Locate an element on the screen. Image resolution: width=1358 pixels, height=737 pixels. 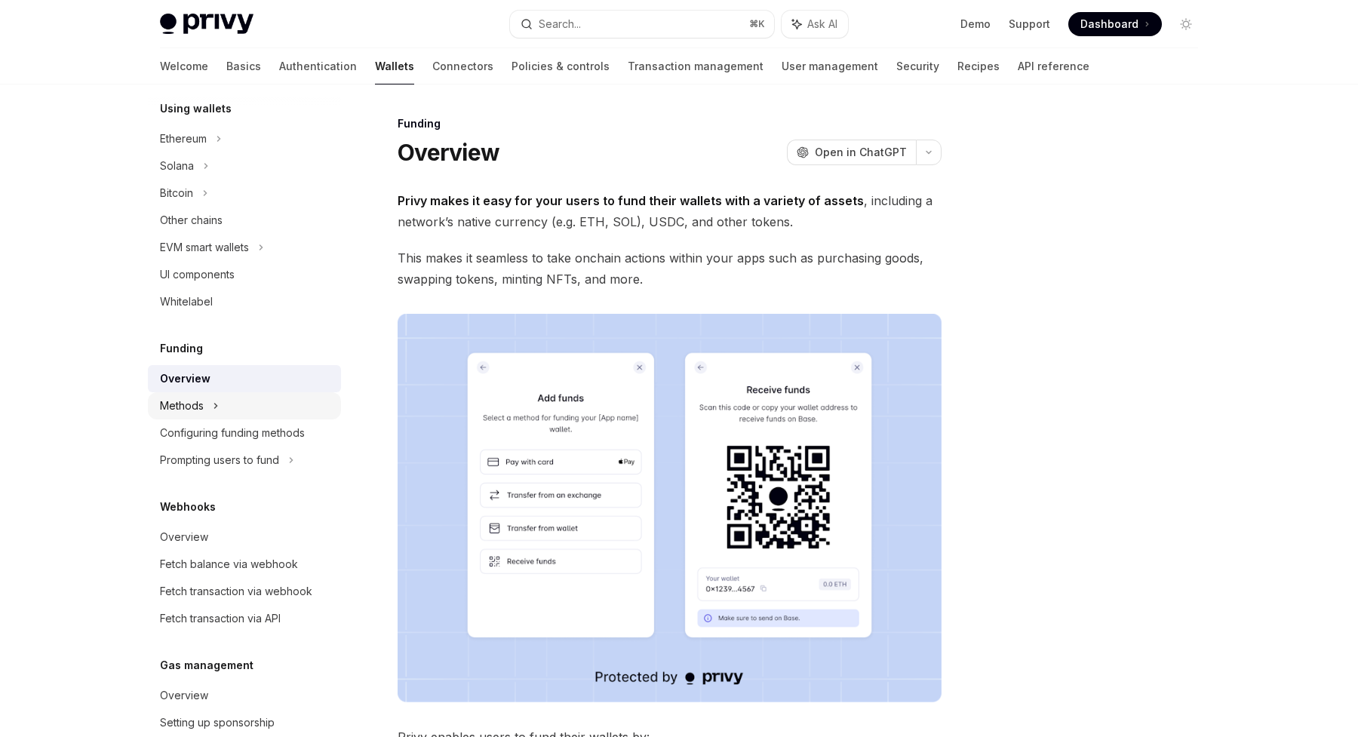
span: Open in ChatGPT is located at coordinates (861, 152).